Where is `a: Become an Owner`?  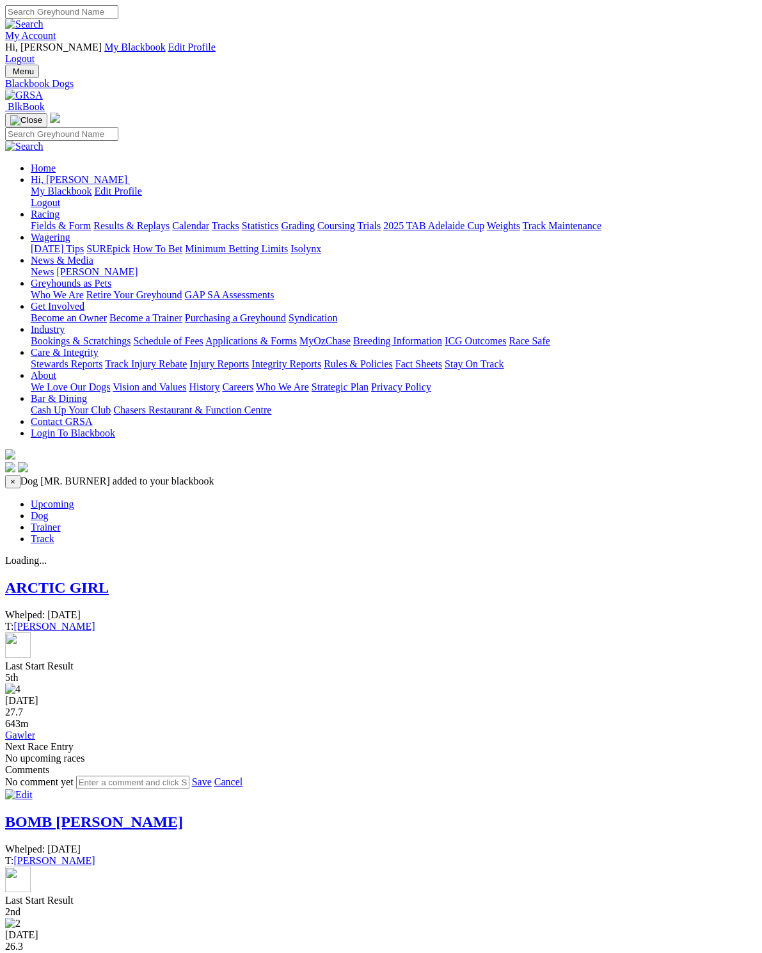 a: Become an Owner is located at coordinates (68, 317).